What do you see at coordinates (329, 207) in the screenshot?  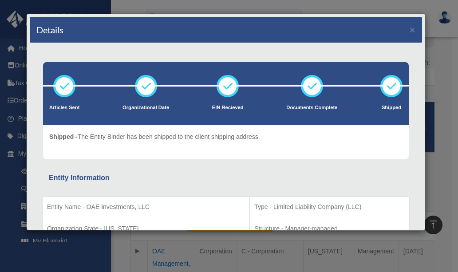 I see `p: Type - Limited Liability Company (LLC)` at bounding box center [329, 207].